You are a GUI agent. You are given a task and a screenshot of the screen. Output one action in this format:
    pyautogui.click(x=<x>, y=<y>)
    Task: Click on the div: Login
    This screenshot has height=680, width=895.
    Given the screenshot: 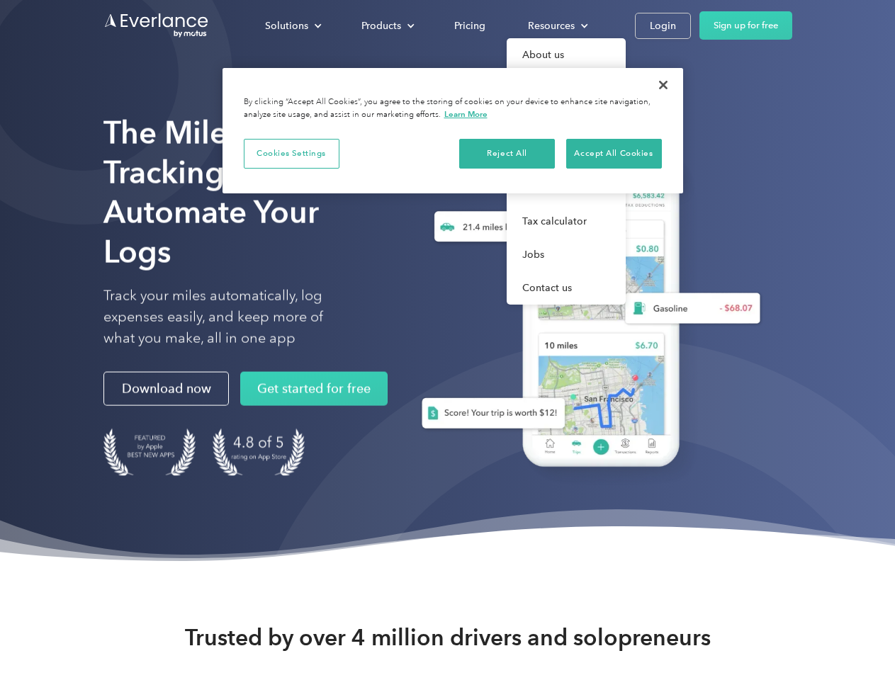 What is the action you would take?
    pyautogui.click(x=662, y=26)
    